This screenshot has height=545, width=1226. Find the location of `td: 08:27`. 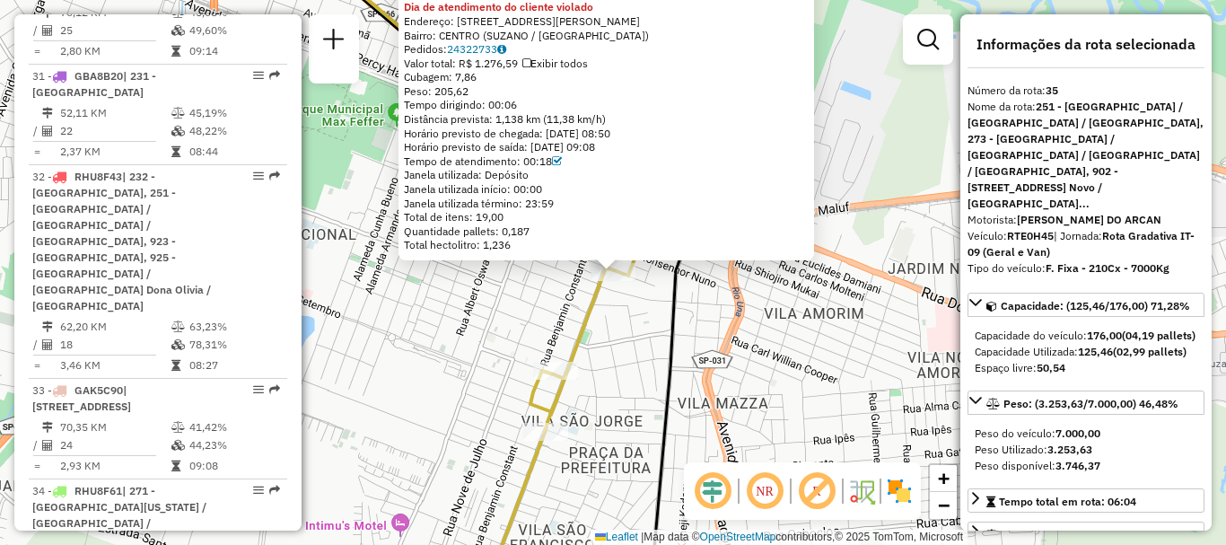

td: 08:27 is located at coordinates (233, 365).